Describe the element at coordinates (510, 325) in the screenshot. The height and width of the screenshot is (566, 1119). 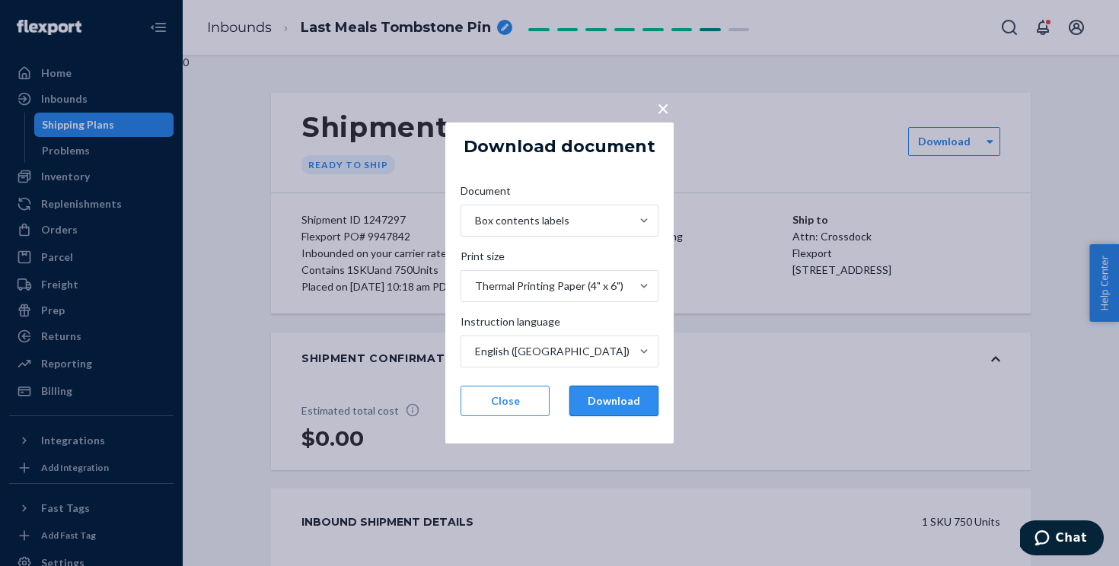
I see `span: Instruction language` at that location.